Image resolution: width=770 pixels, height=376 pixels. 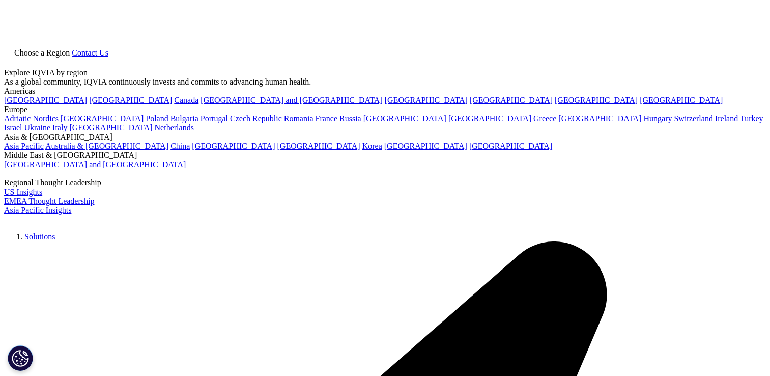 I want to click on span: EMEA Thought Leadership, so click(x=49, y=201).